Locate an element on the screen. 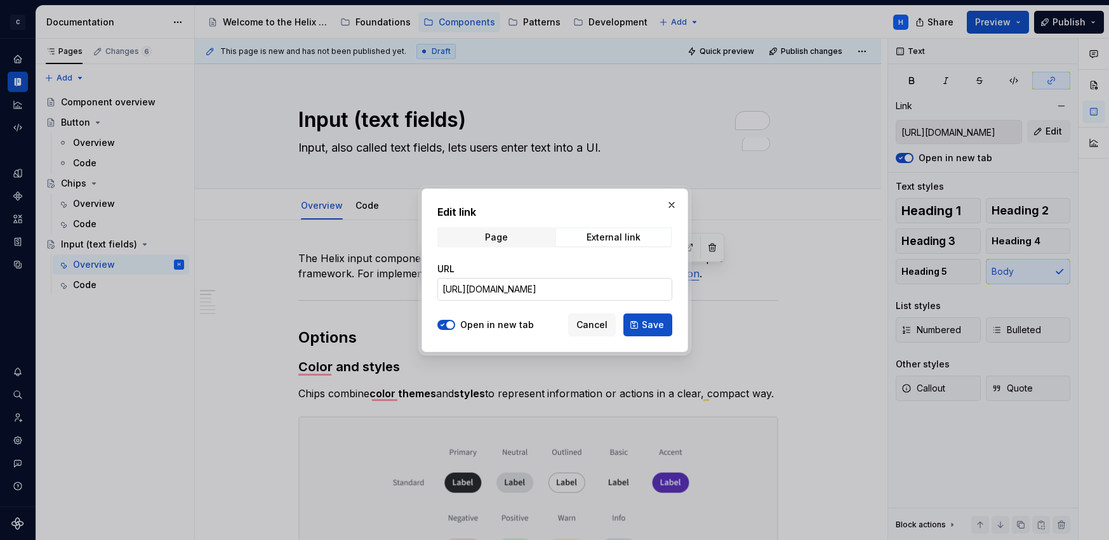 The width and height of the screenshot is (1109, 540). h2: Edit link is located at coordinates (555, 212).